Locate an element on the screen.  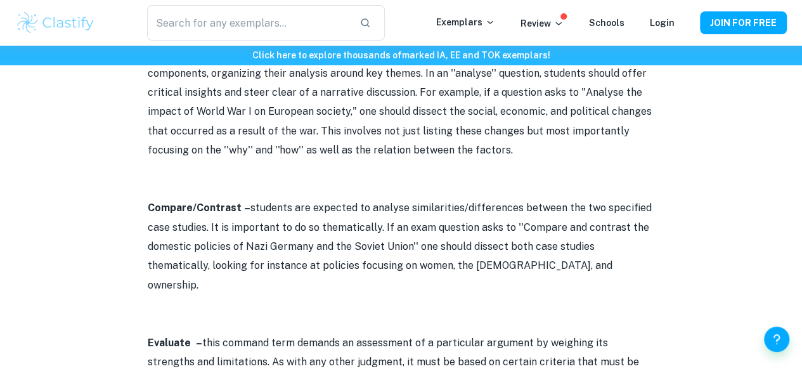
button: JOIN FOR FREE is located at coordinates (743, 23).